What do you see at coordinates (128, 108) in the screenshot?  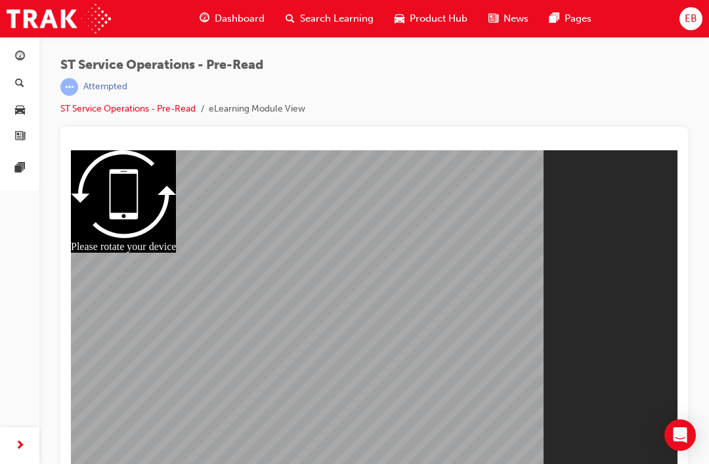 I see `a: ST Service Operations - Pre-Read` at bounding box center [128, 108].